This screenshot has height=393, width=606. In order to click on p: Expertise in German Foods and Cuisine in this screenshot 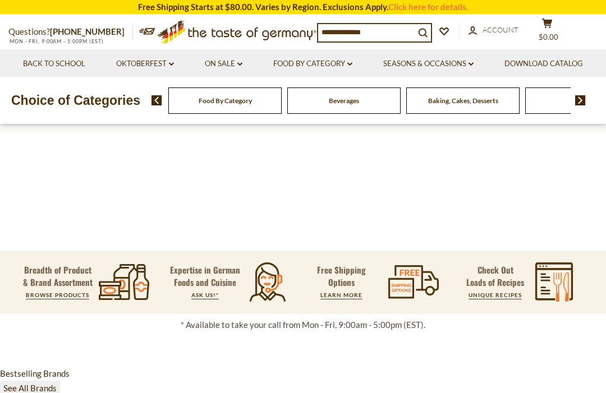, I will do `click(205, 276)`.